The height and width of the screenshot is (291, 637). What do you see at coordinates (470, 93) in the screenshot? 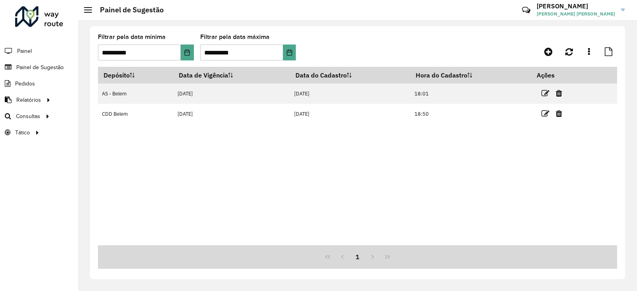
I see `td: 18:01` at bounding box center [470, 93].